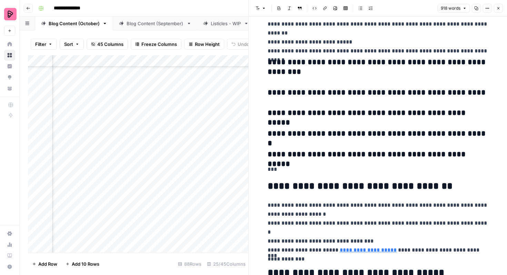 The width and height of the screenshot is (507, 275). Describe the element at coordinates (74, 23) in the screenshot. I see `div: Blog Content (October)` at that location.